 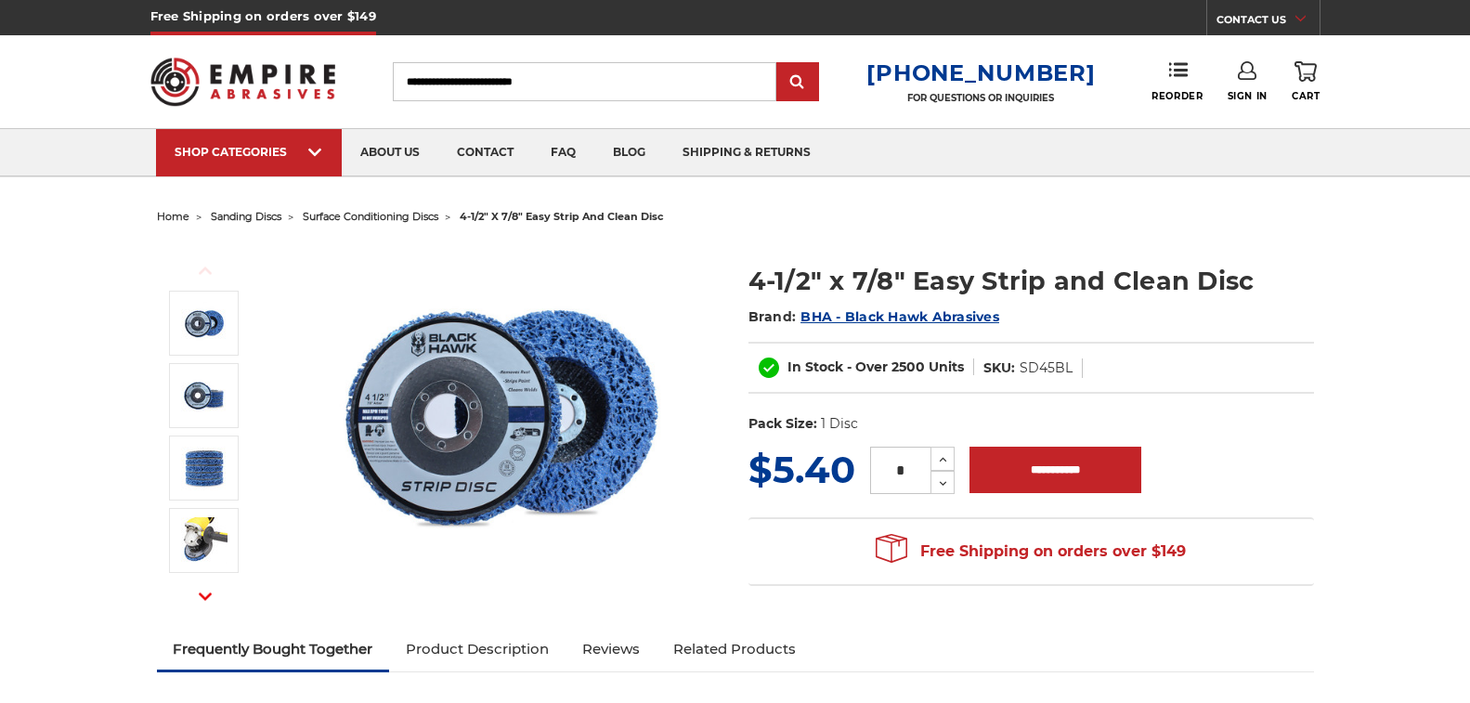 What do you see at coordinates (477, 649) in the screenshot?
I see `a: Product Description` at bounding box center [477, 649].